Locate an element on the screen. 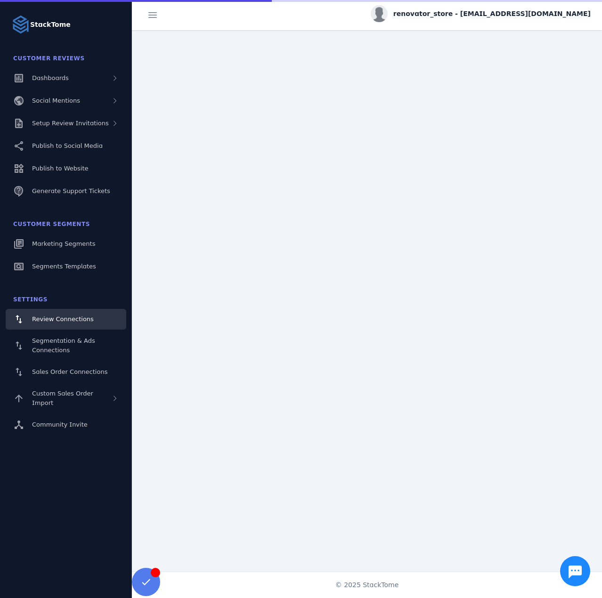 The height and width of the screenshot is (598, 602). span: Settings is located at coordinates (30, 299).